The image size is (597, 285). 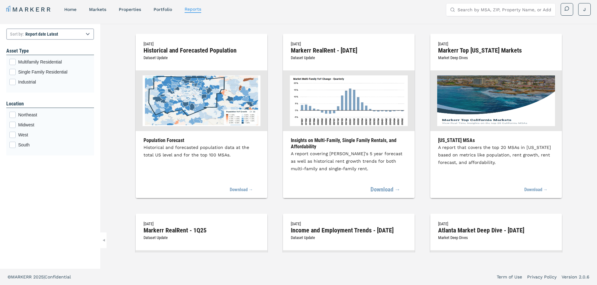 What do you see at coordinates (58, 277) in the screenshot?
I see `span: Confidential` at bounding box center [58, 277].